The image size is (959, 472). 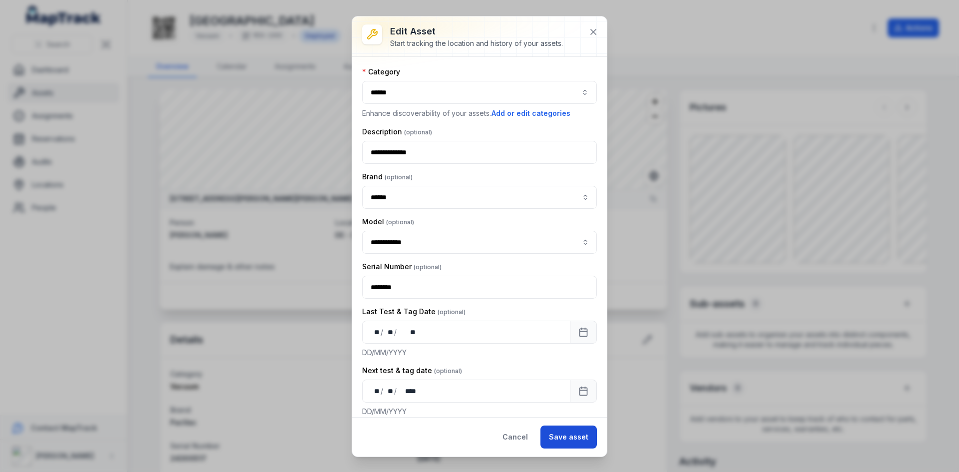 I want to click on div: Start tracking the location and history of your assets., so click(x=476, y=43).